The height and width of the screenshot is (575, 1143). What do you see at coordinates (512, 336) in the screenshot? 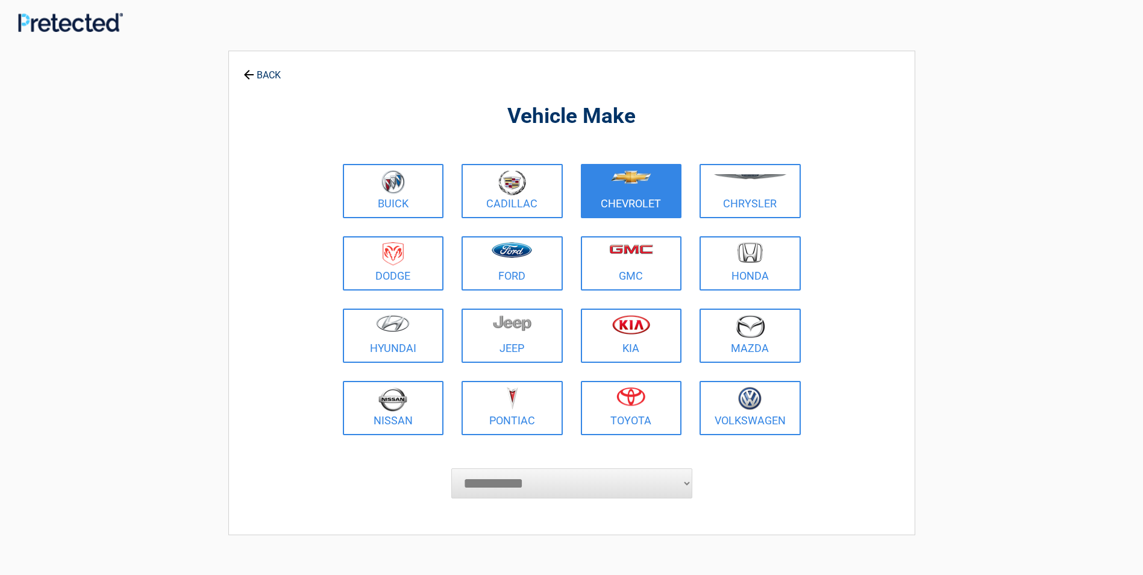
I see `a: Jeep` at bounding box center [512, 336].